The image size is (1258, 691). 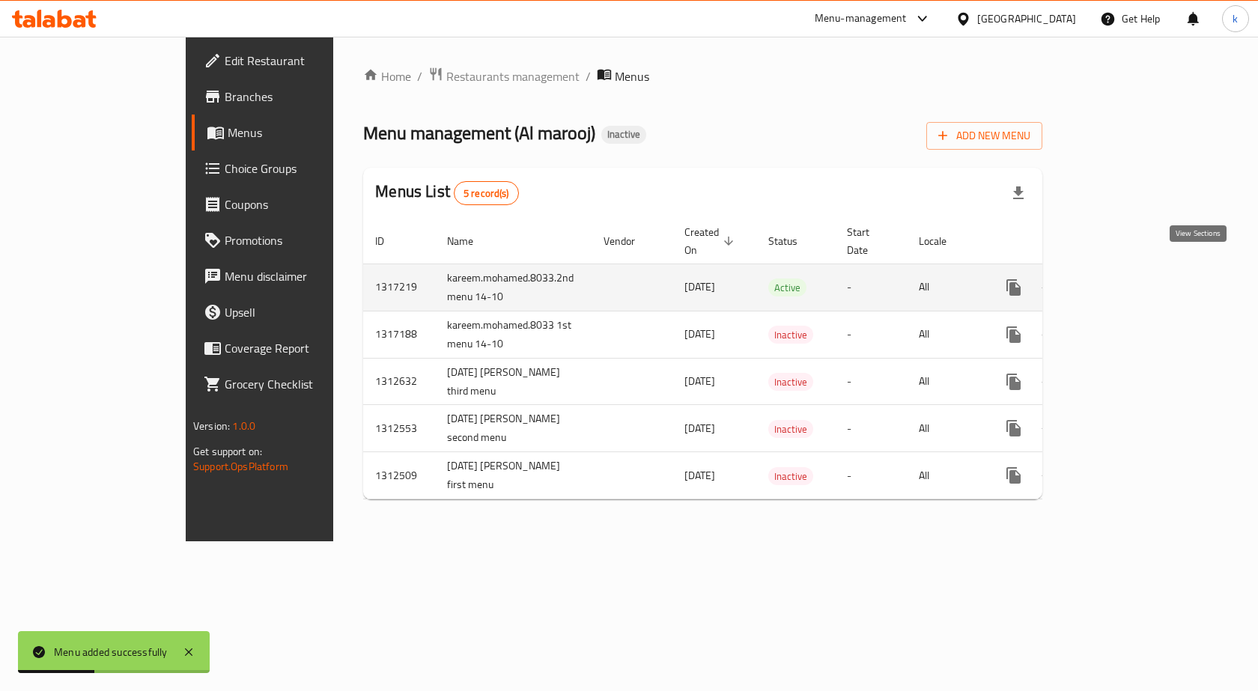 I want to click on a: Coupons, so click(x=294, y=204).